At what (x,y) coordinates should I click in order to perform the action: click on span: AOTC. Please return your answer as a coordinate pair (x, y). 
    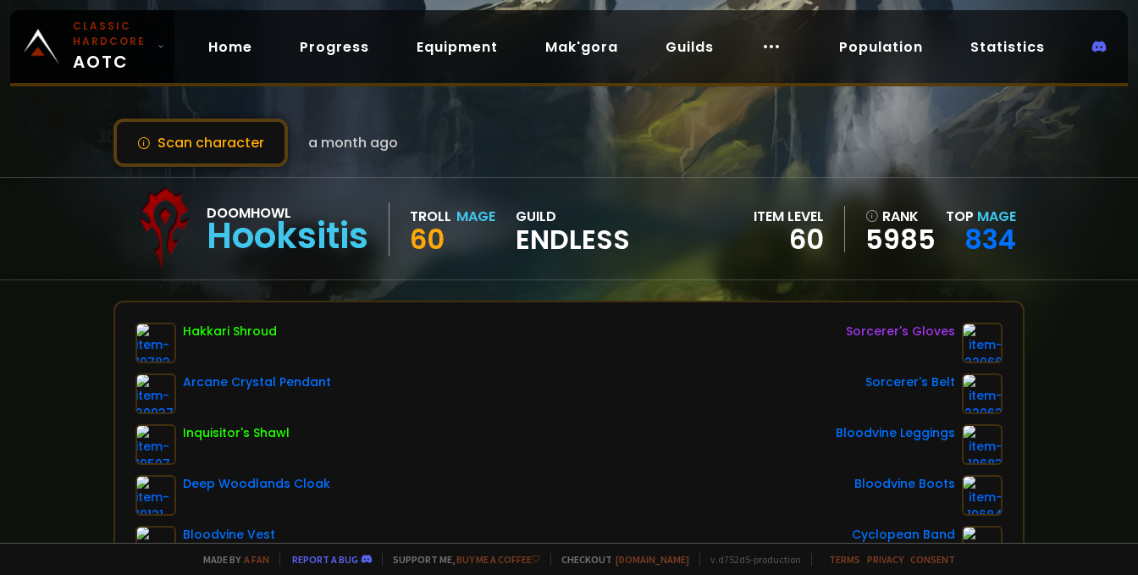
    Looking at the image, I should click on (112, 47).